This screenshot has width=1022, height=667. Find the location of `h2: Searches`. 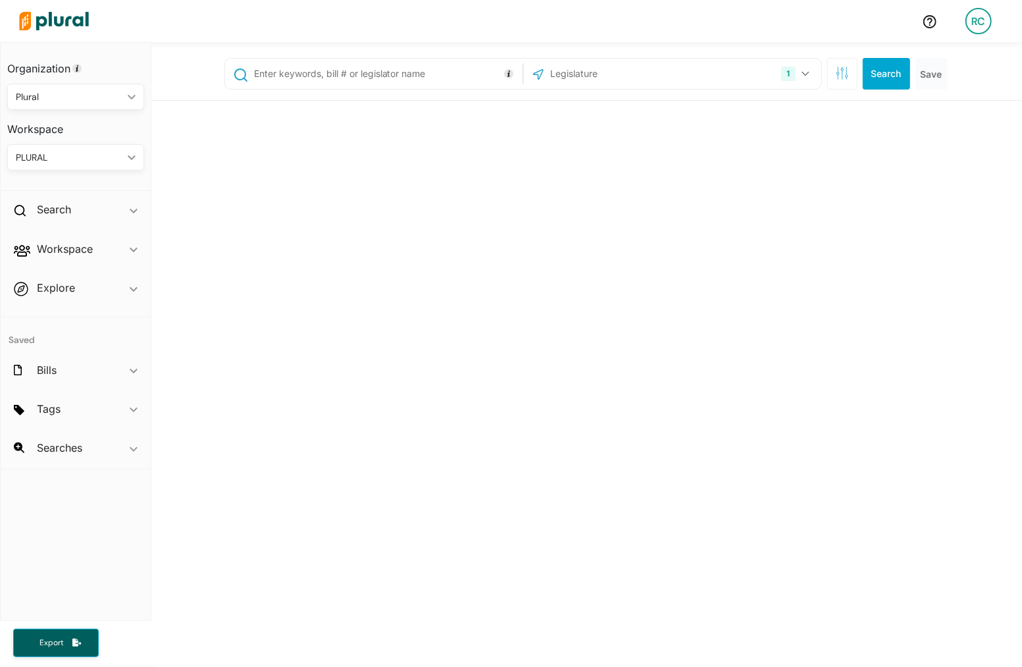

h2: Searches is located at coordinates (59, 448).